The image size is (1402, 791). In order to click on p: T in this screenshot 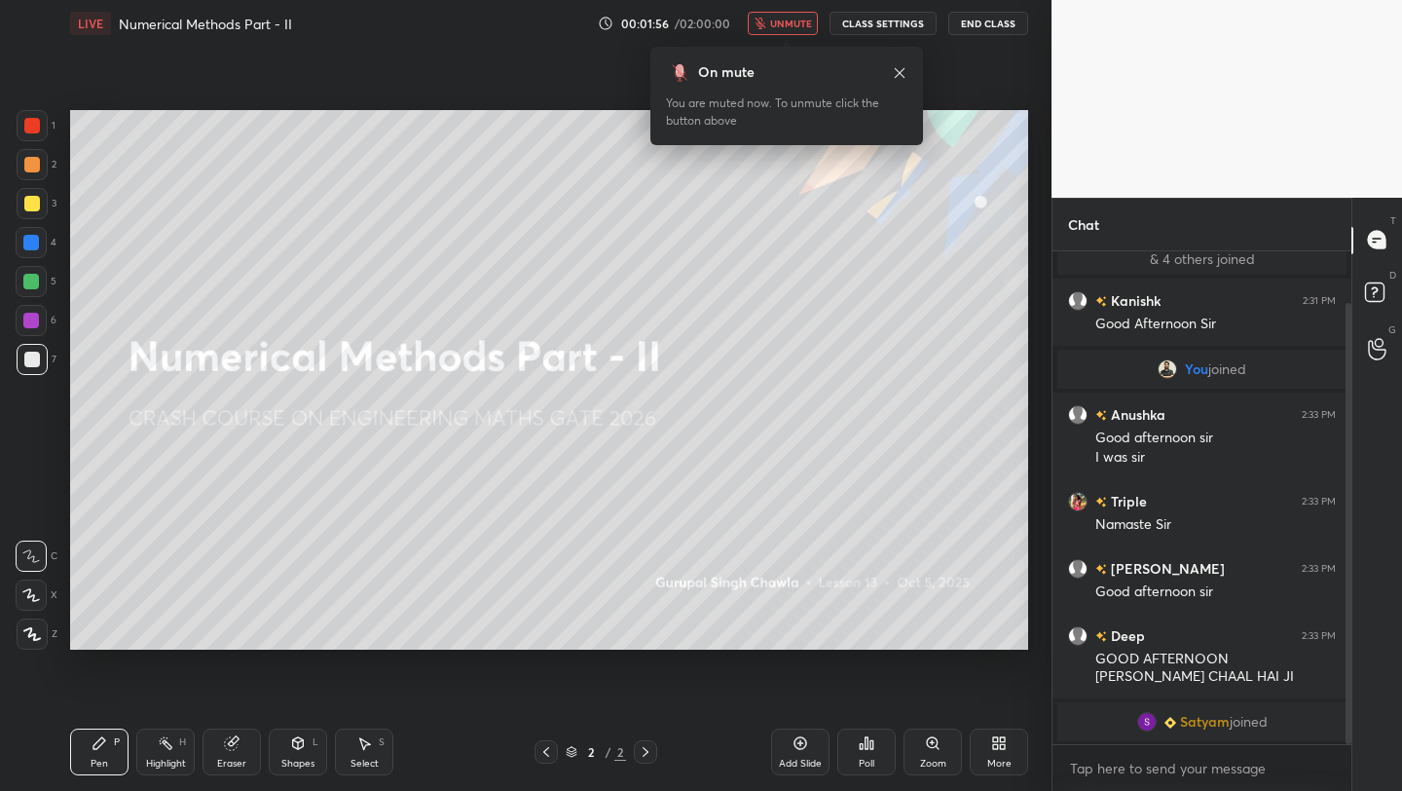, I will do `click(1393, 220)`.